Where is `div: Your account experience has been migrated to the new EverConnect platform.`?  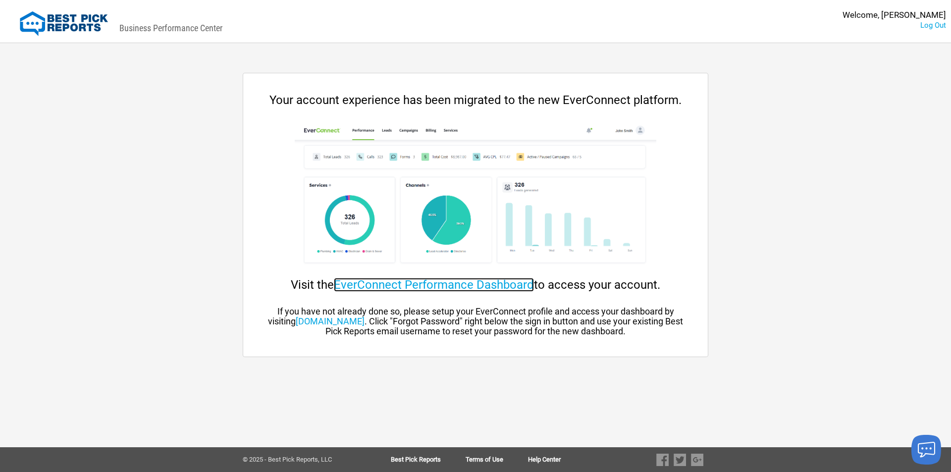
div: Your account experience has been migrated to the new EverConnect platform. is located at coordinates (475, 100).